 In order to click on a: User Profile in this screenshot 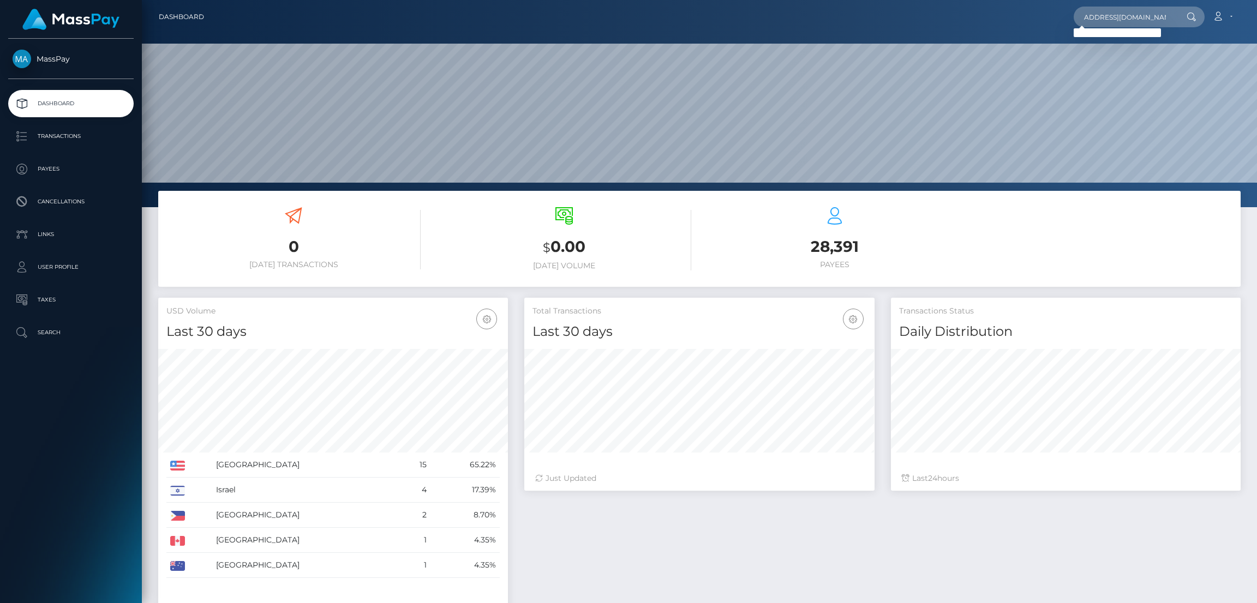, I will do `click(71, 267)`.